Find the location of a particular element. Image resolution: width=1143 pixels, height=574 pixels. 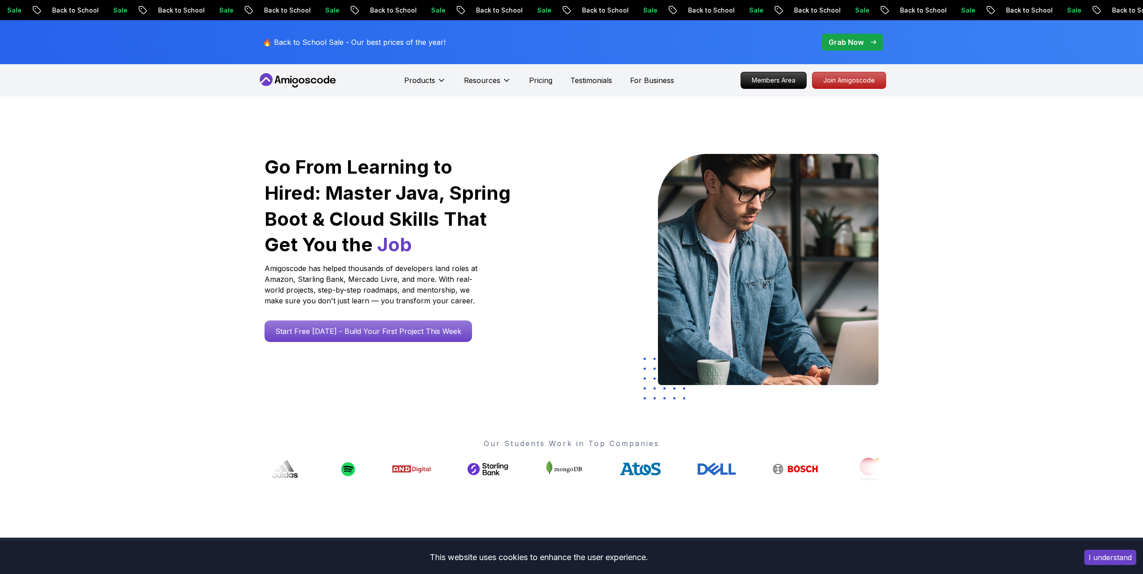

button: Accept cookies is located at coordinates (1110, 558).